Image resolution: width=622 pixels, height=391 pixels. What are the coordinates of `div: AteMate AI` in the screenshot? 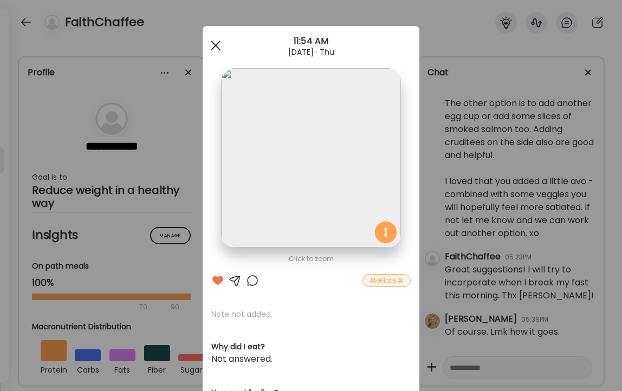 It's located at (387, 281).